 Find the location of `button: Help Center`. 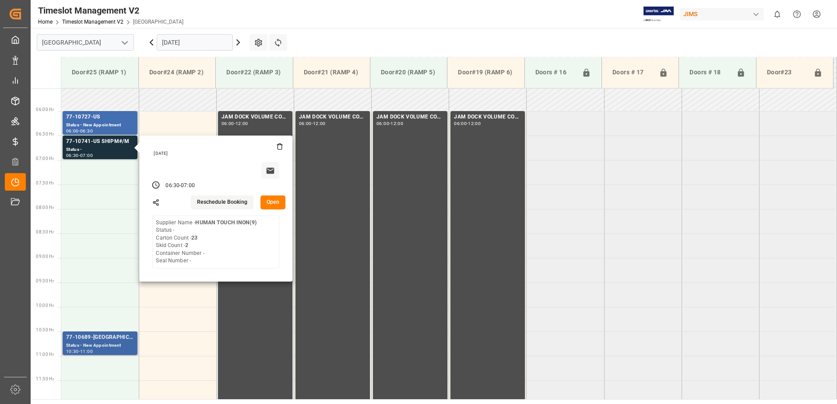

button: Help Center is located at coordinates (796, 14).